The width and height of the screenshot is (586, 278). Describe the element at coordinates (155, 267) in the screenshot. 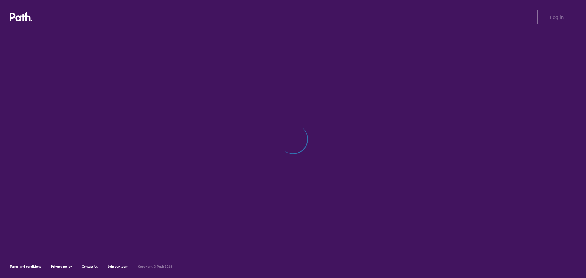

I see `h6: Copyright © Path 2018` at that location.